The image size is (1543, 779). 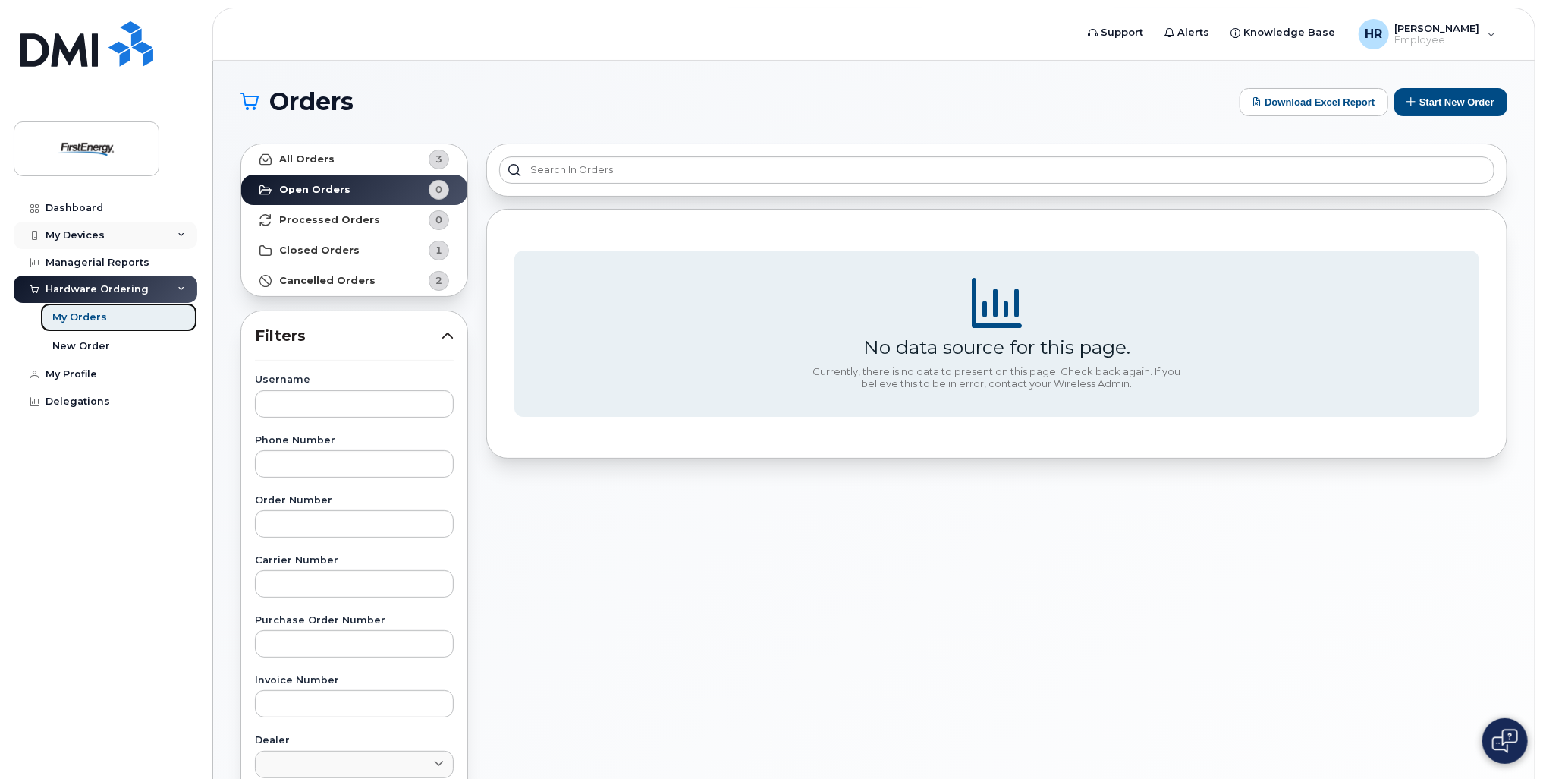 I want to click on button: Download Excel Report, so click(x=1314, y=102).